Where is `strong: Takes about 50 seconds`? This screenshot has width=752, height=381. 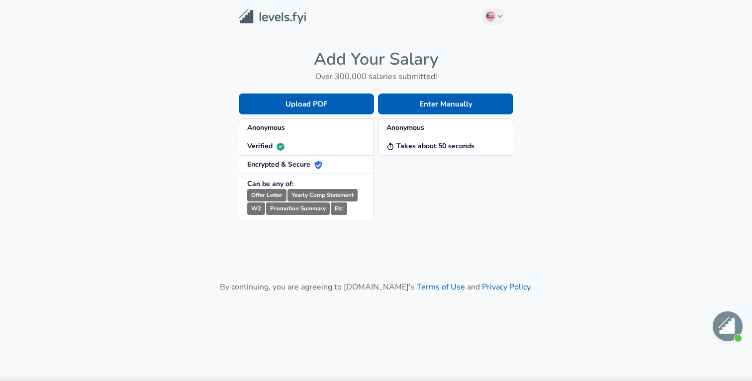 strong: Takes about 50 seconds is located at coordinates (430, 146).